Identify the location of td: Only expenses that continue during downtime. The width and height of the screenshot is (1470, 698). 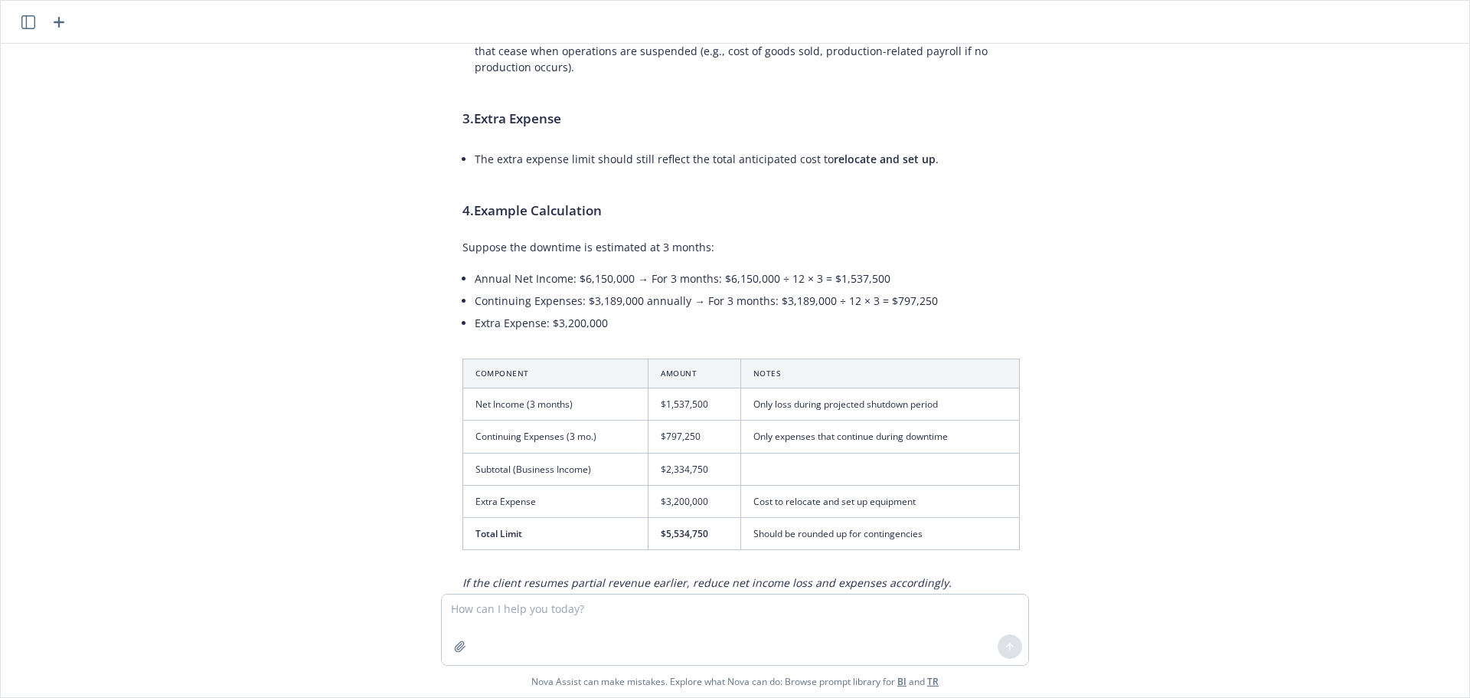
(880, 437).